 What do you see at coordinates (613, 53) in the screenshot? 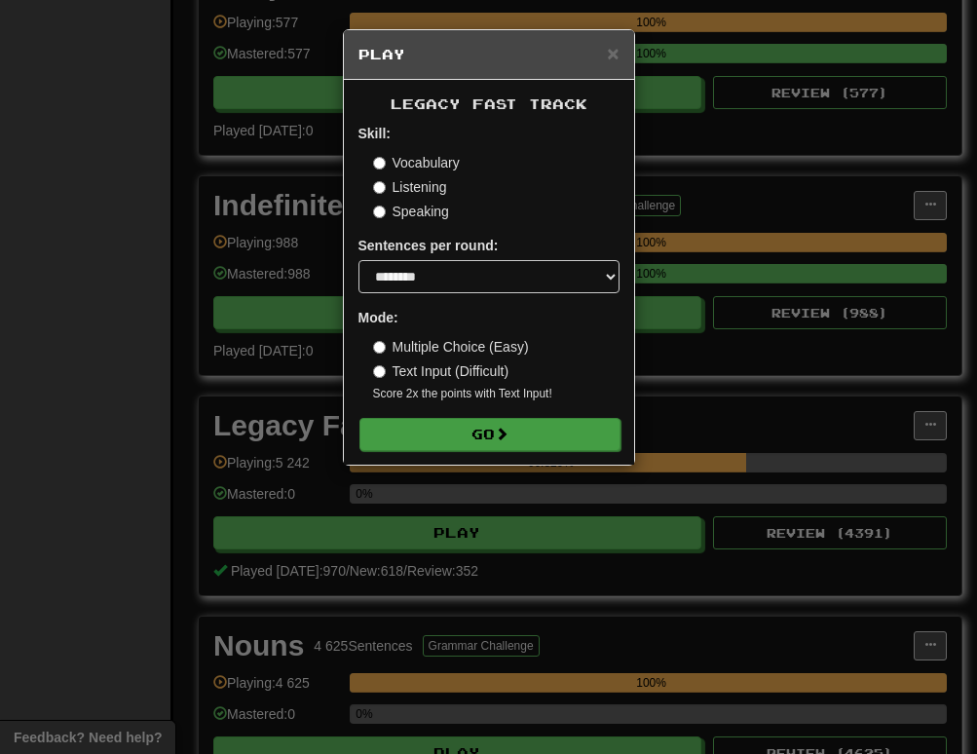
I see `button: Close` at bounding box center [613, 53].